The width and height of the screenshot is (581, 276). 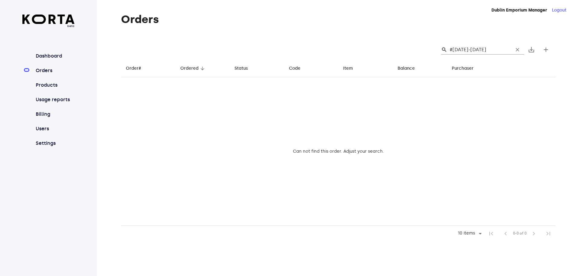 I want to click on span: 0-0 of 0, so click(x=520, y=233).